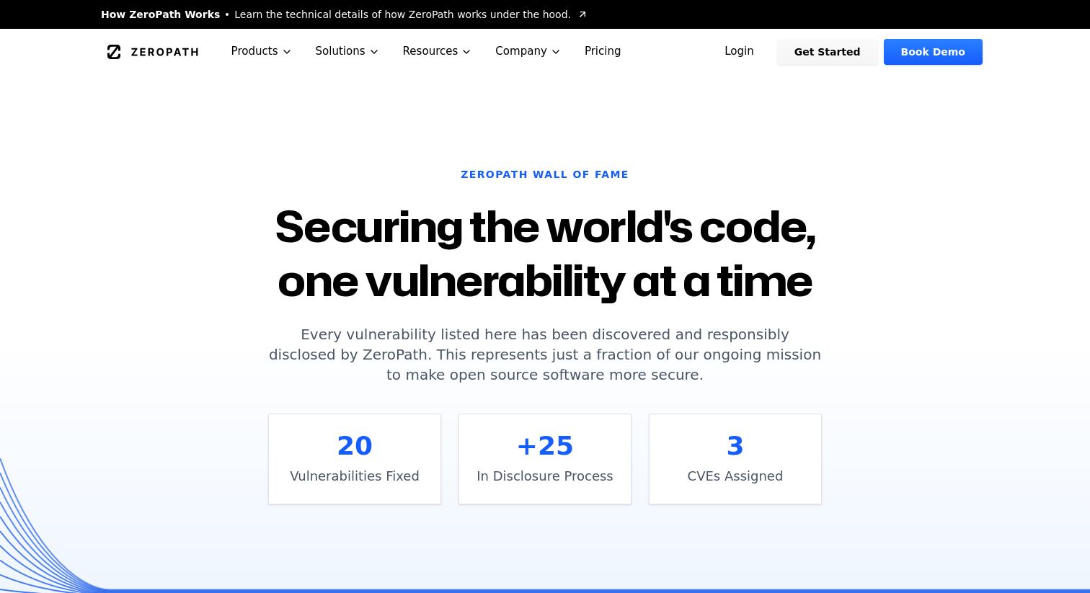  Describe the element at coordinates (355, 477) in the screenshot. I see `p: Vulnerabilities Fixed` at that location.